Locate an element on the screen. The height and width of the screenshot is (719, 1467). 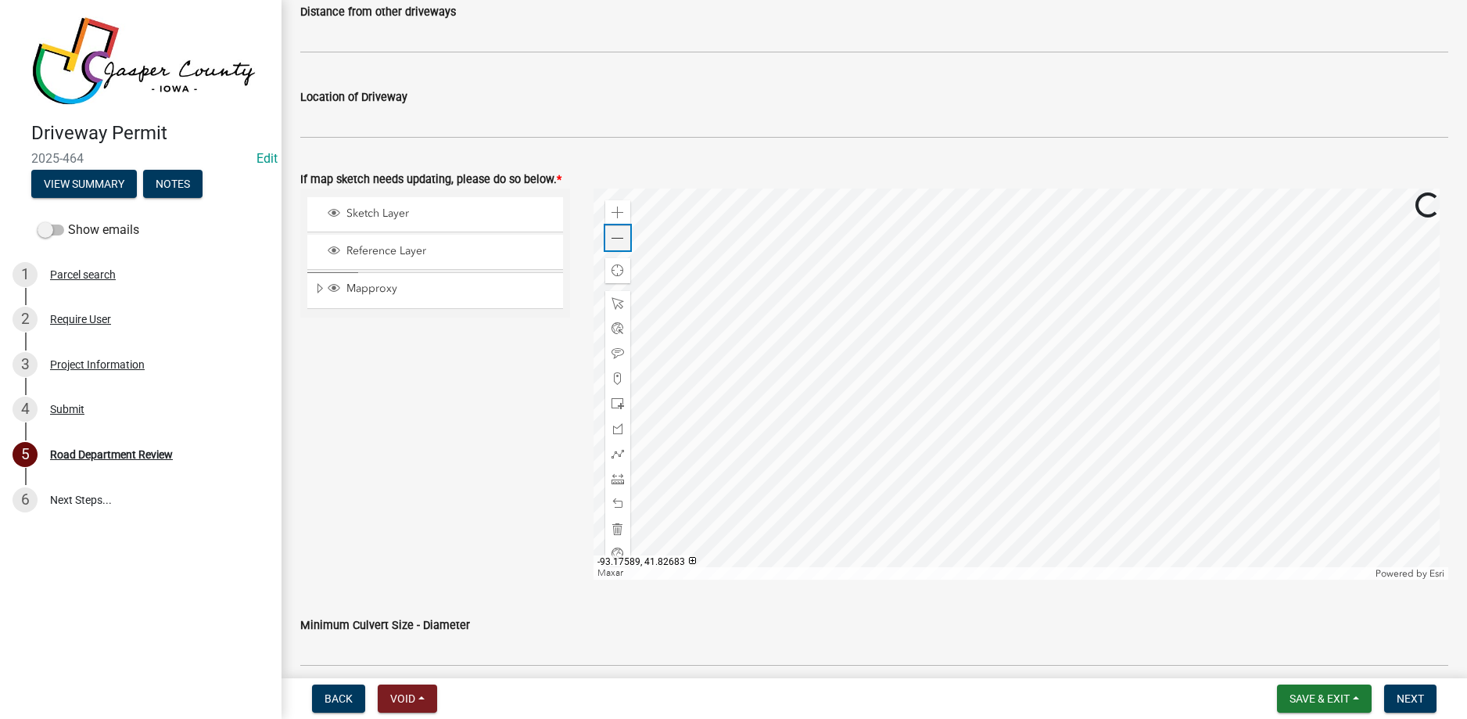
div: Powered by is located at coordinates (1410, 573).